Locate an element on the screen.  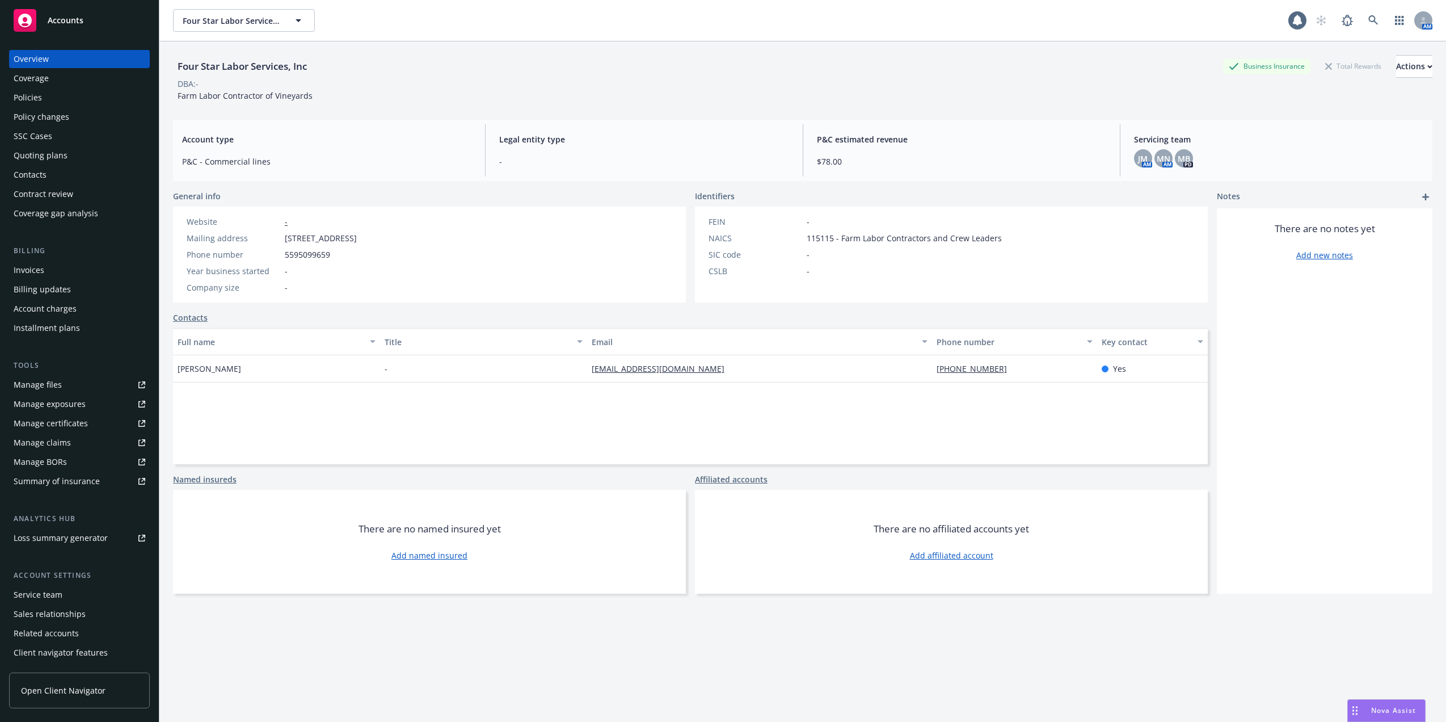
div: Drag to move is located at coordinates (1355, 710).